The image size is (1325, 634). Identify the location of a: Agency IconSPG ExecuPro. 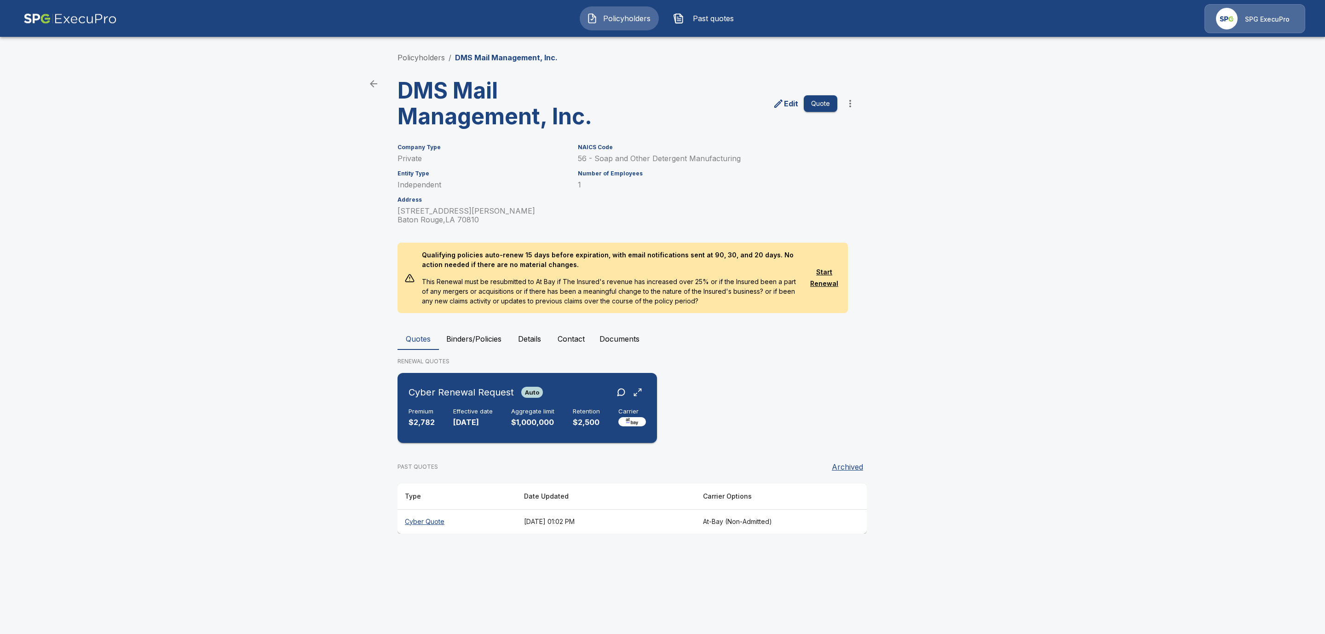
(1255, 18).